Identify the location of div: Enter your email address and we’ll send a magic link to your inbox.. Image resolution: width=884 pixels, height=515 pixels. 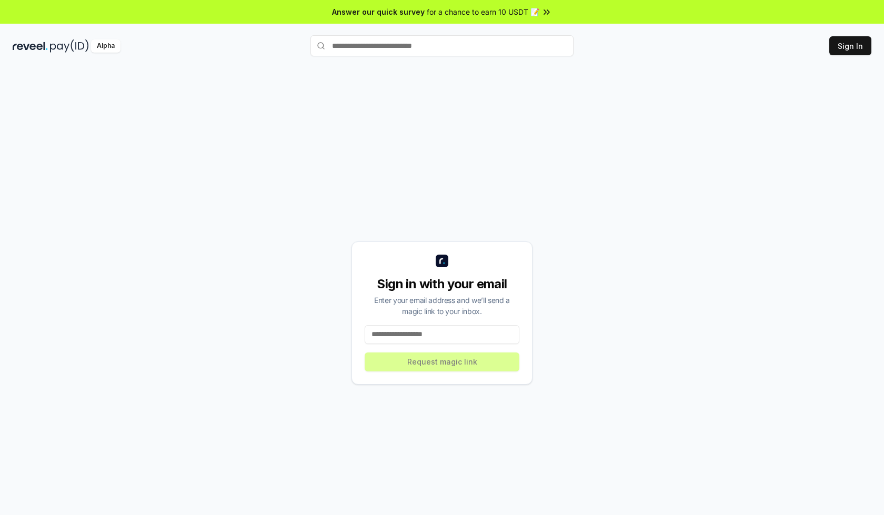
(442, 306).